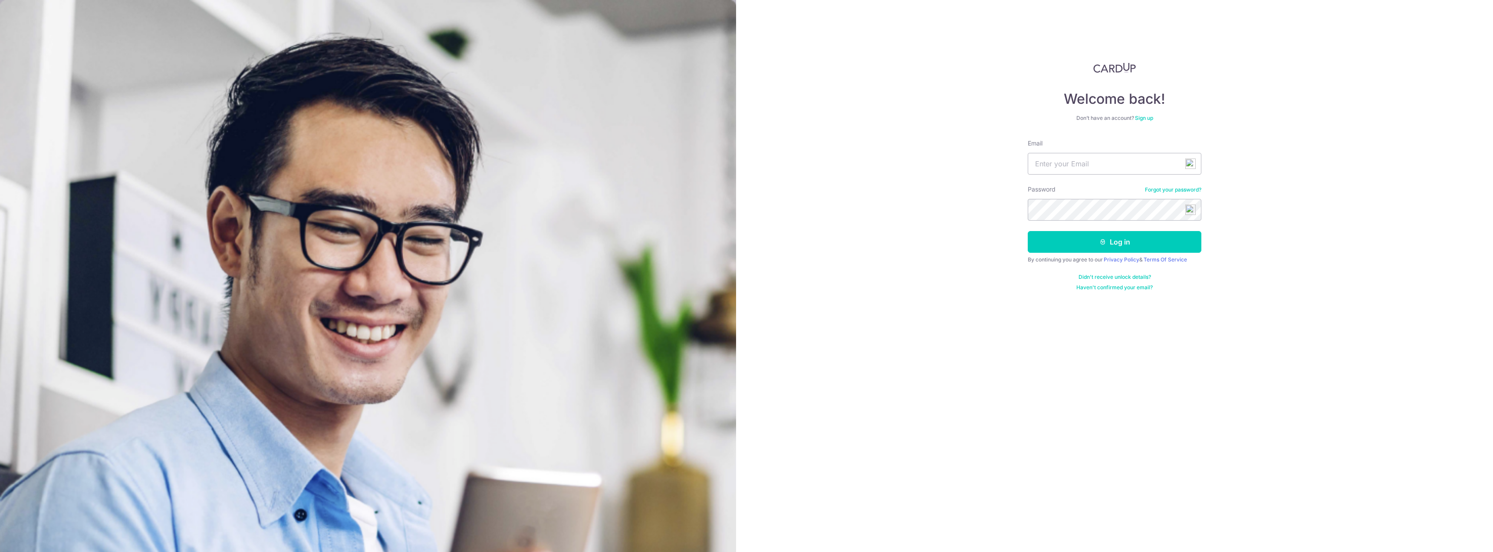 The width and height of the screenshot is (1493, 552). I want to click on a: Haven't confirmed your email?, so click(1114, 287).